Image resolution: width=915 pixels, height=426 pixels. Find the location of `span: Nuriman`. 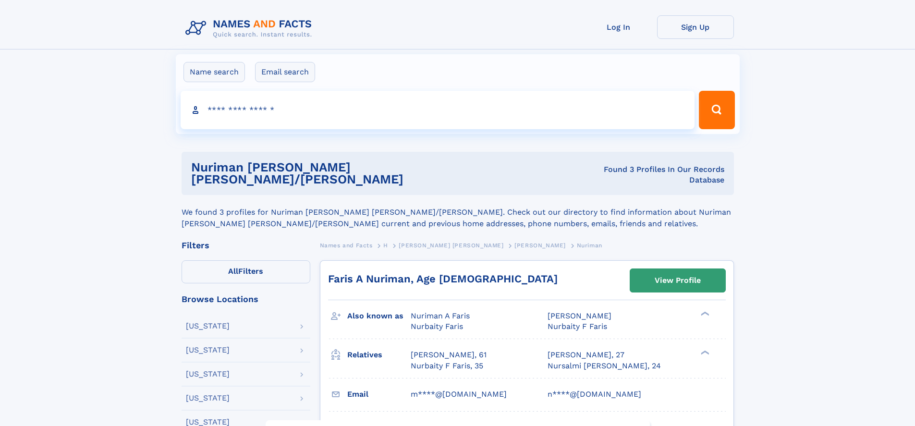

span: Nuriman is located at coordinates (589, 245).